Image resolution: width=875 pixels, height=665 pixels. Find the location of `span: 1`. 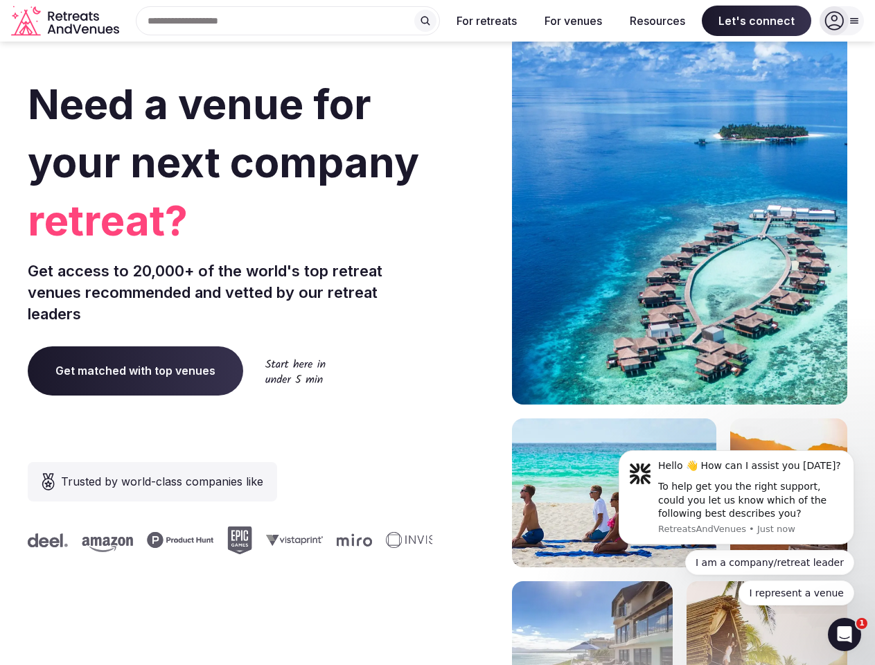

span: 1 is located at coordinates (862, 624).